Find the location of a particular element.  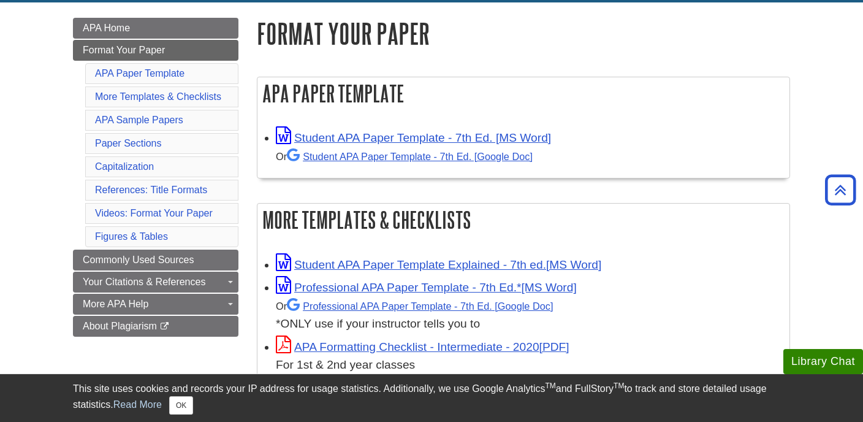

span: APA Home is located at coordinates (106, 28).